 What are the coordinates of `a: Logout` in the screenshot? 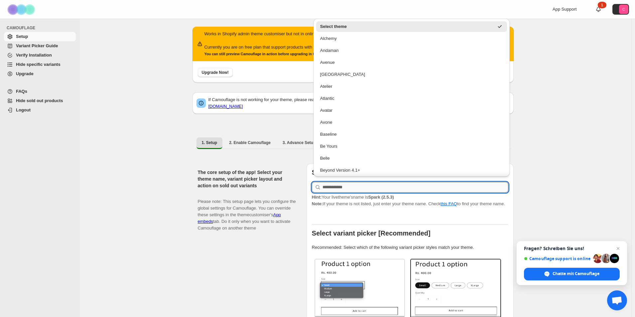 It's located at (40, 110).